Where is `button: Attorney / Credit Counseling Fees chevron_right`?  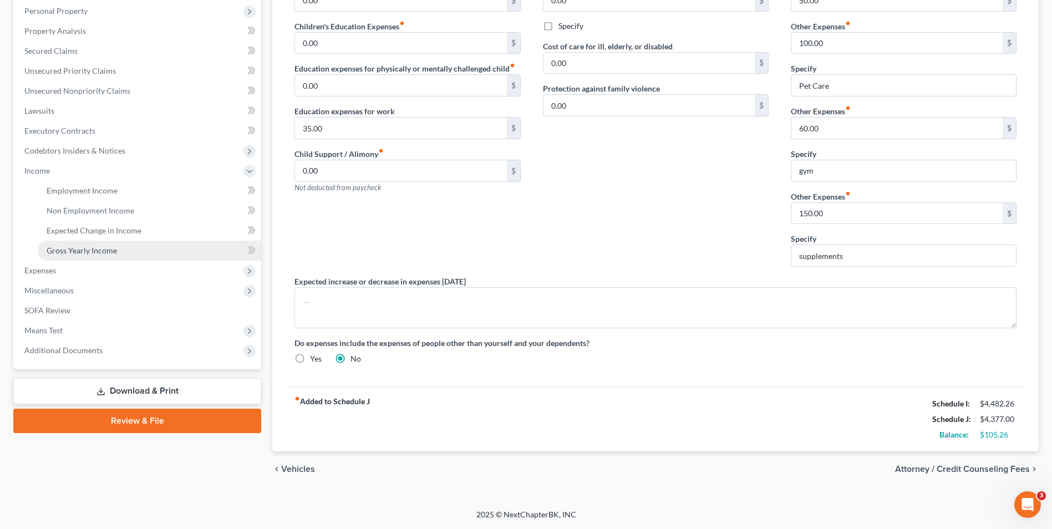
button: Attorney / Credit Counseling Fees chevron_right is located at coordinates (967, 469).